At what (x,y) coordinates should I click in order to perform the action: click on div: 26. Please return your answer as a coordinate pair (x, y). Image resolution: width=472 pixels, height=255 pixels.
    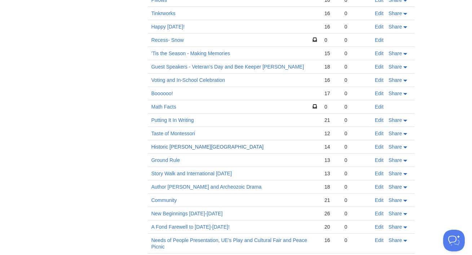
    Looking at the image, I should click on (331, 214).